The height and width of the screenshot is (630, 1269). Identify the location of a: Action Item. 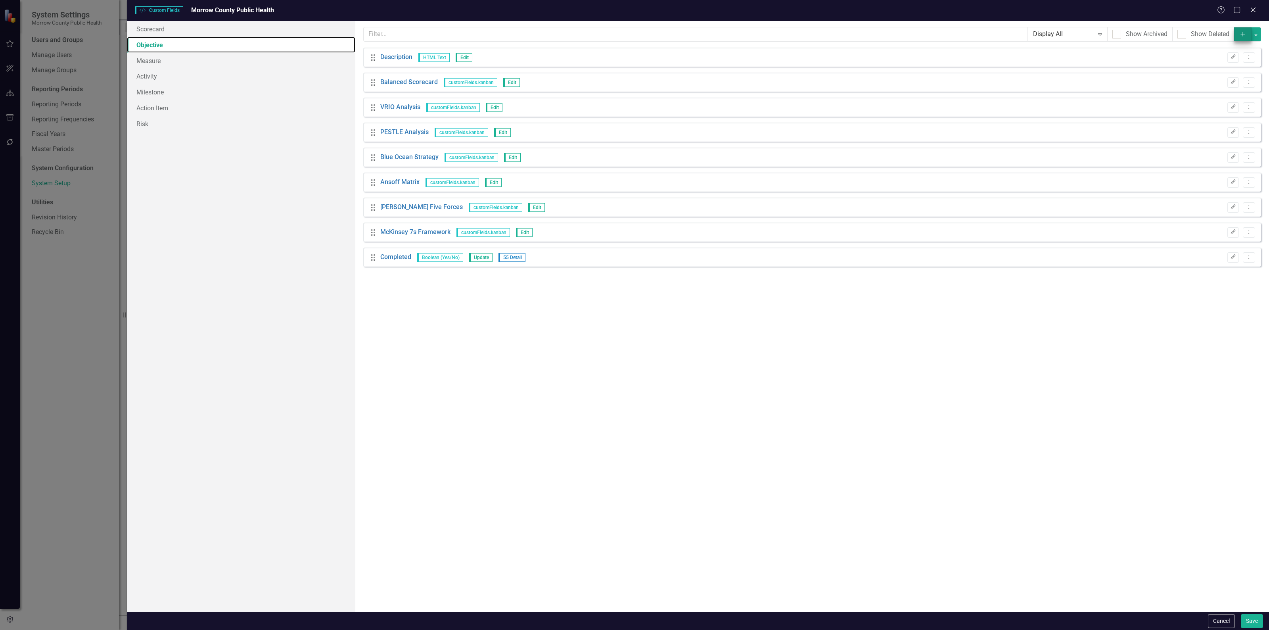
(241, 108).